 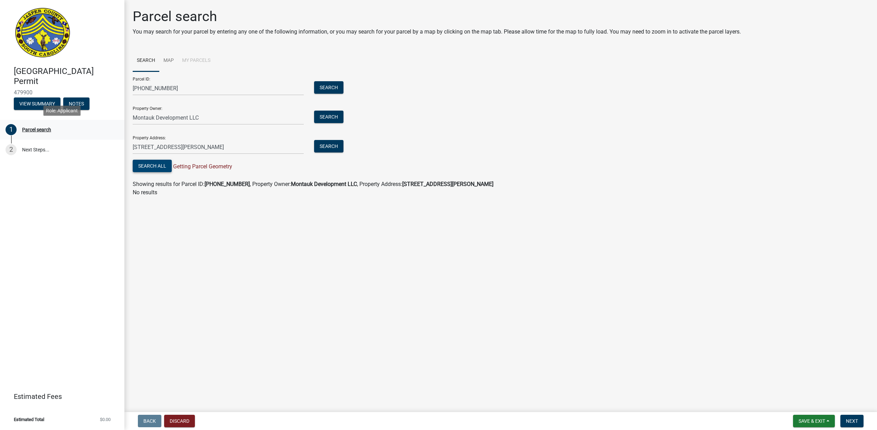 I want to click on span: Back, so click(x=150, y=421).